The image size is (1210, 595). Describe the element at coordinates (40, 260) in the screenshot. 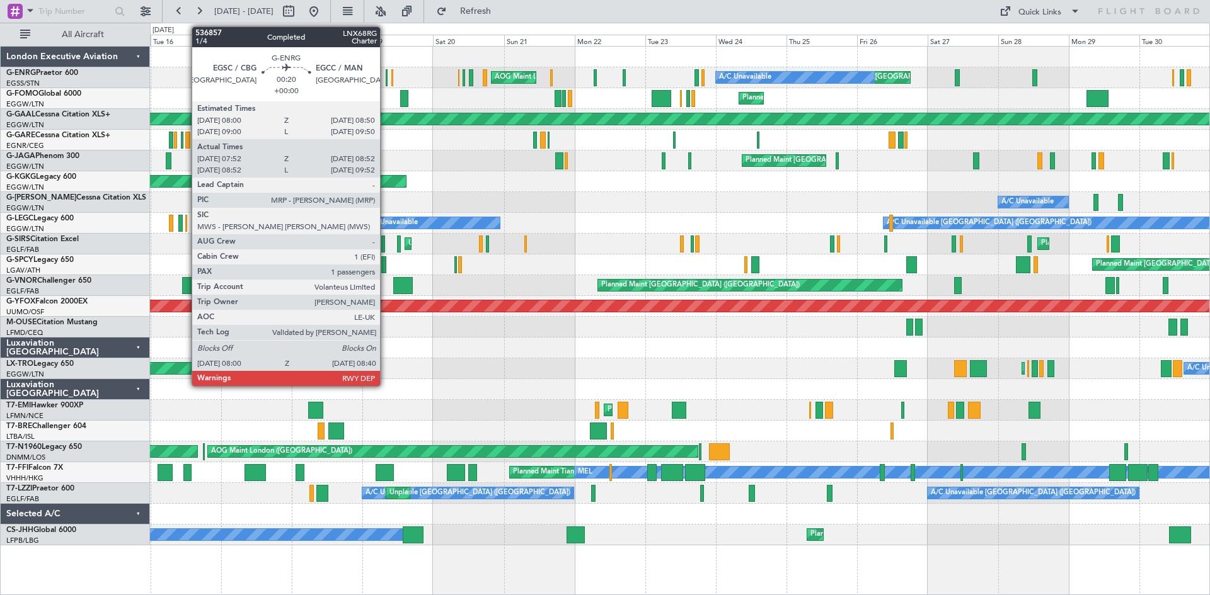

I see `a: G-SPCYLegacy 650` at that location.